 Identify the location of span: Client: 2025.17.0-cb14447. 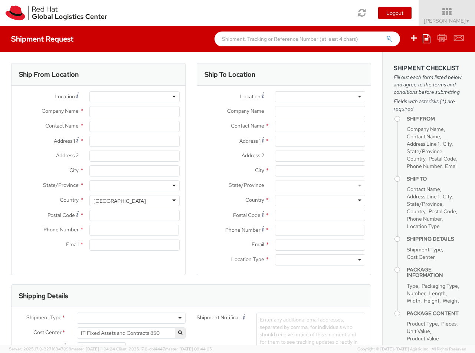
(164, 349).